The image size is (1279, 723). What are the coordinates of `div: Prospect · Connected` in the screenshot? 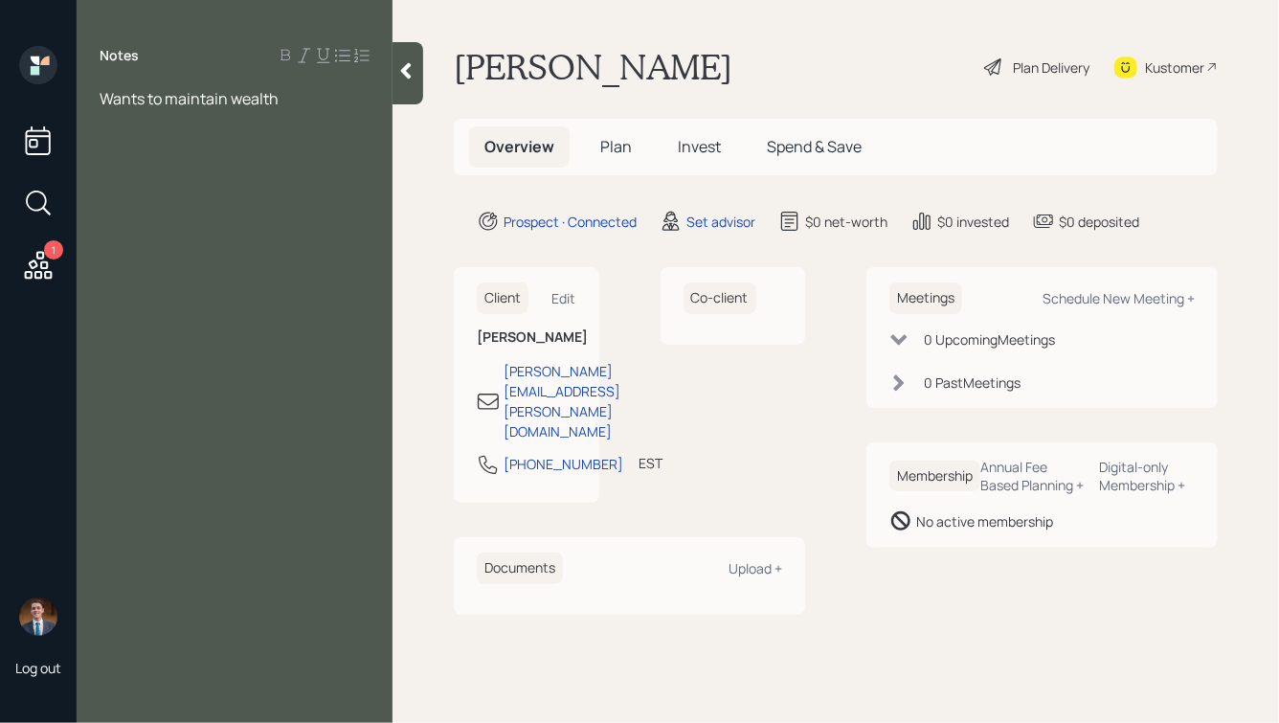 It's located at (569, 221).